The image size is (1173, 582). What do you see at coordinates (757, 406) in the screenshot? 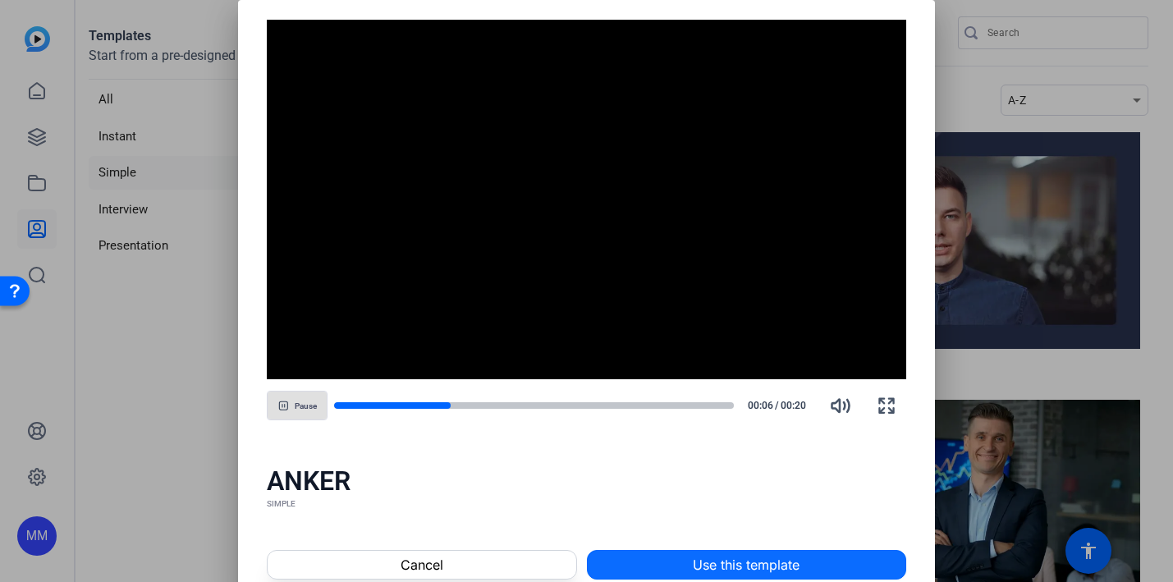
I see `span: 00:06` at bounding box center [757, 406].